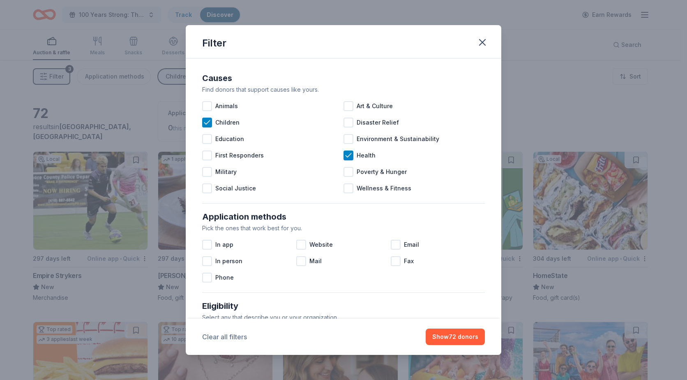 The height and width of the screenshot is (380, 687). I want to click on div: Application methods, so click(344, 217).